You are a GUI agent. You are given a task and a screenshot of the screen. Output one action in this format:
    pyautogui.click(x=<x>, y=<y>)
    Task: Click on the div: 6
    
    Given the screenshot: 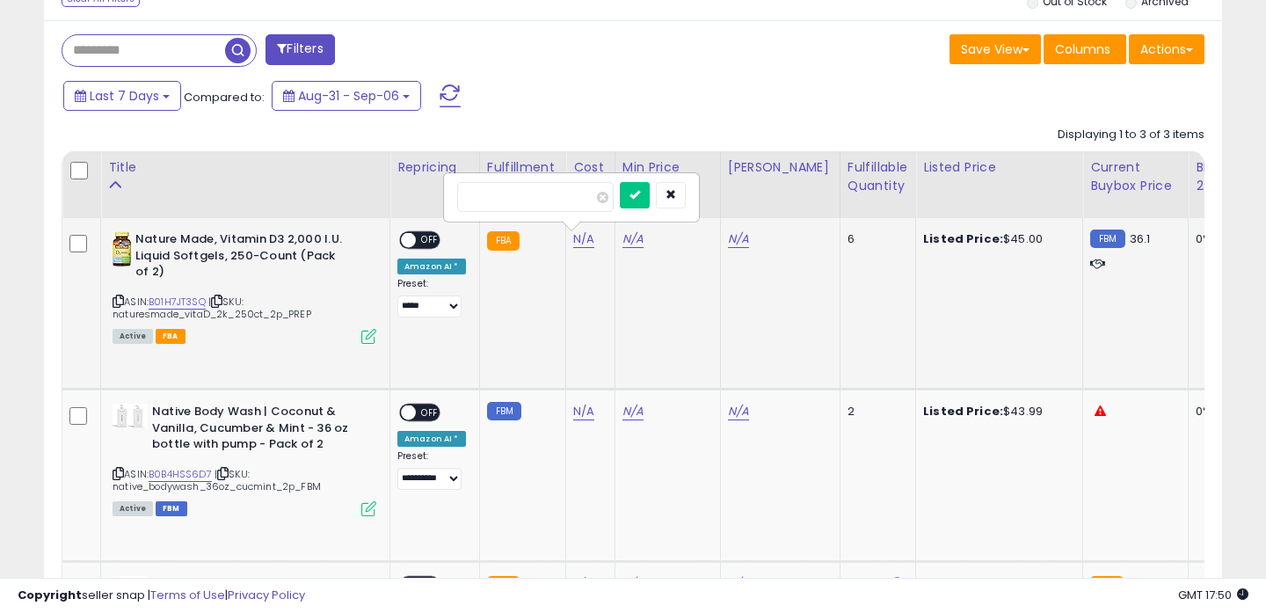 What is the action you would take?
    pyautogui.click(x=874, y=239)
    